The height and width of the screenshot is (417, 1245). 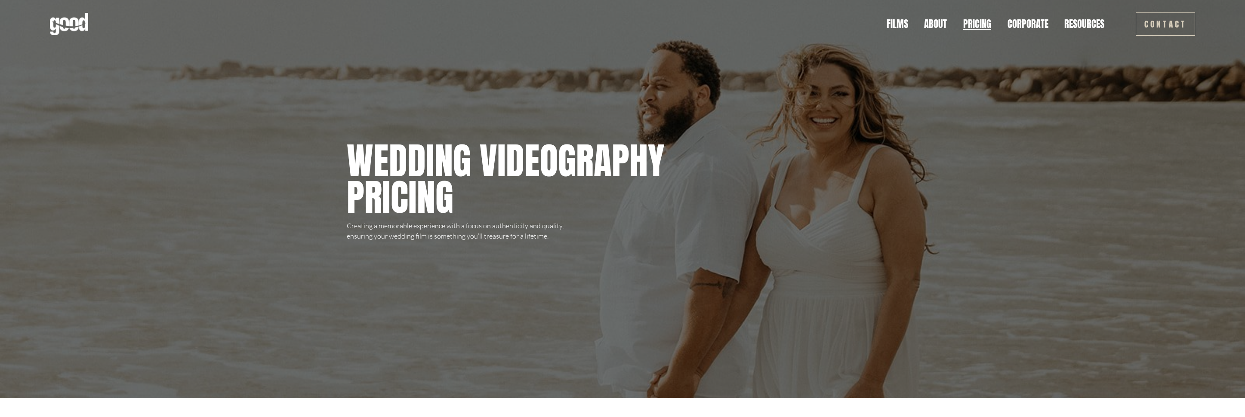 I want to click on a: folder dropdown, so click(x=1084, y=24).